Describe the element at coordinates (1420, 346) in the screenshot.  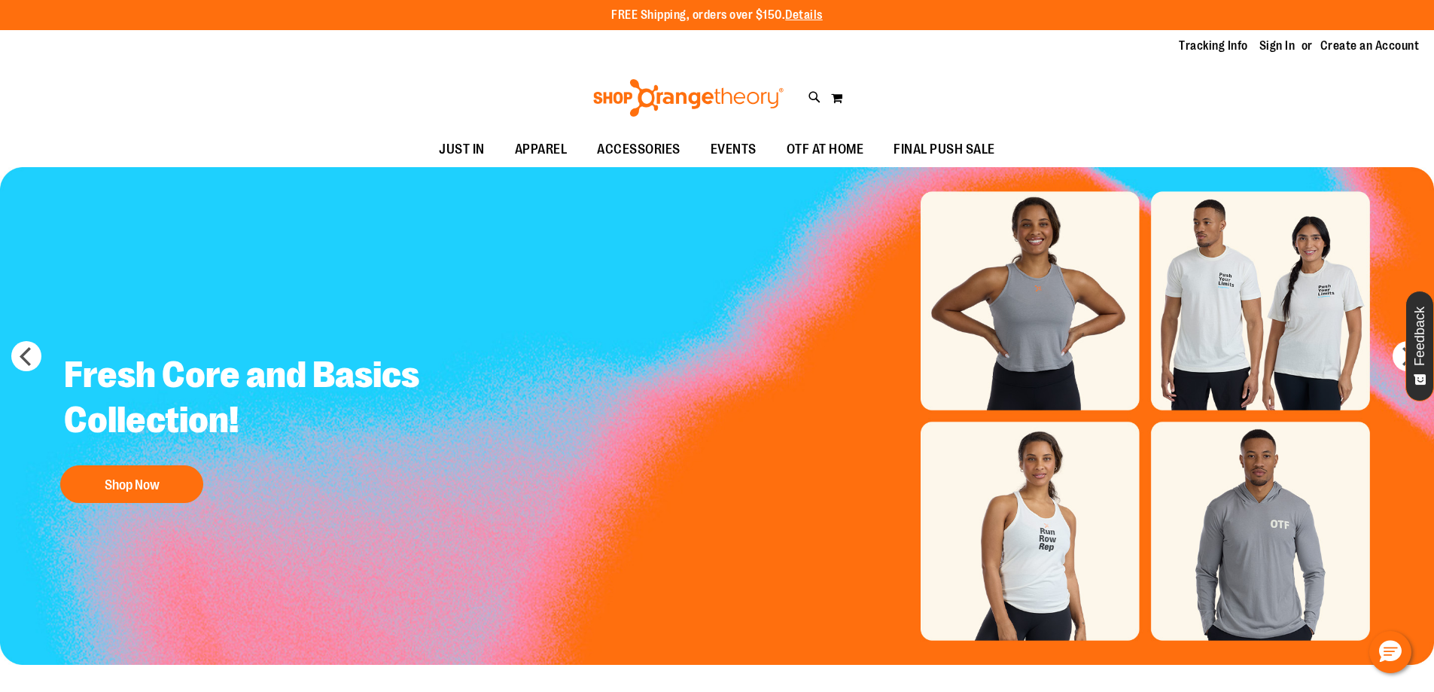
I see `button: Feedback - Show survey` at that location.